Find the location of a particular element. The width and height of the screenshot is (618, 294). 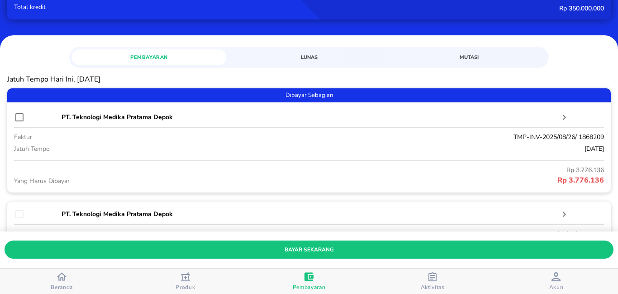

div: simple tabs is located at coordinates (309, 56).